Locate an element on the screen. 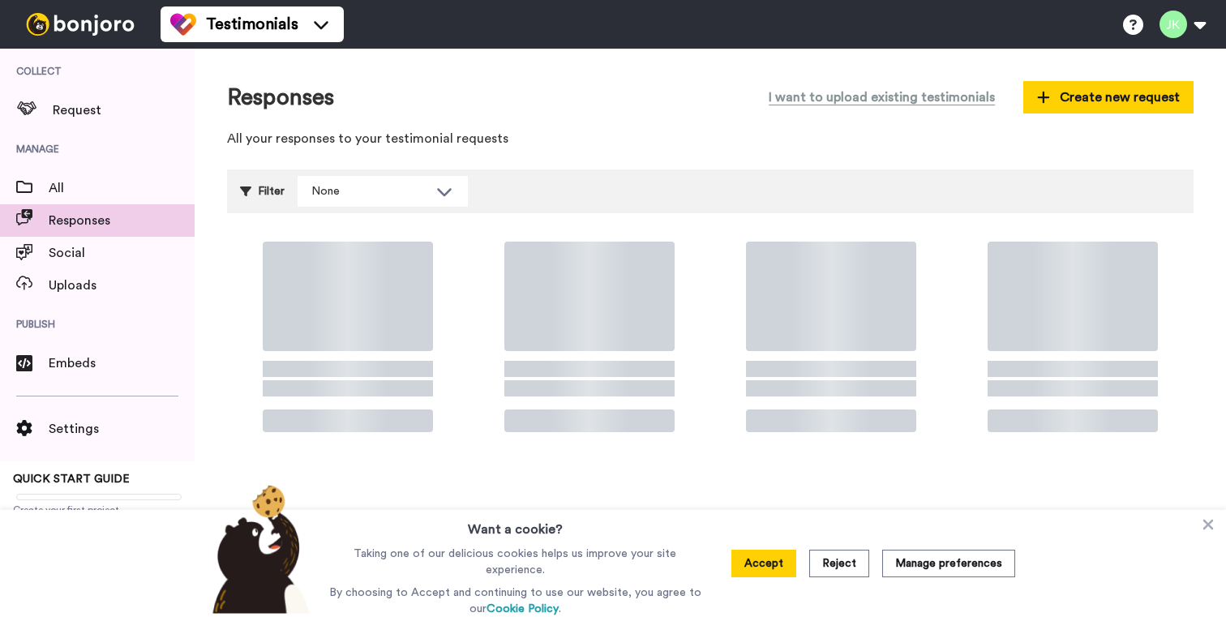  button: Reject is located at coordinates (839, 563).